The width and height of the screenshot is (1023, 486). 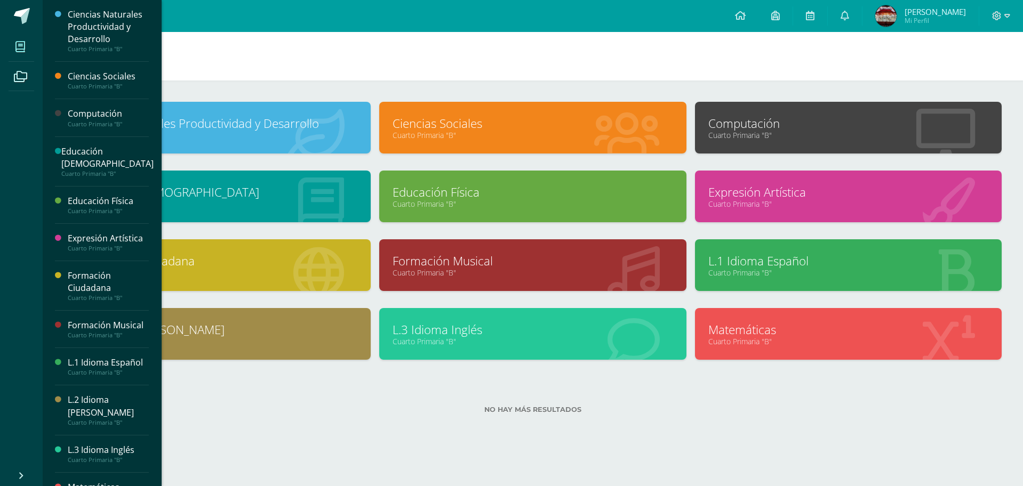 What do you see at coordinates (848, 192) in the screenshot?
I see `a: Expresión Artística` at bounding box center [848, 192].